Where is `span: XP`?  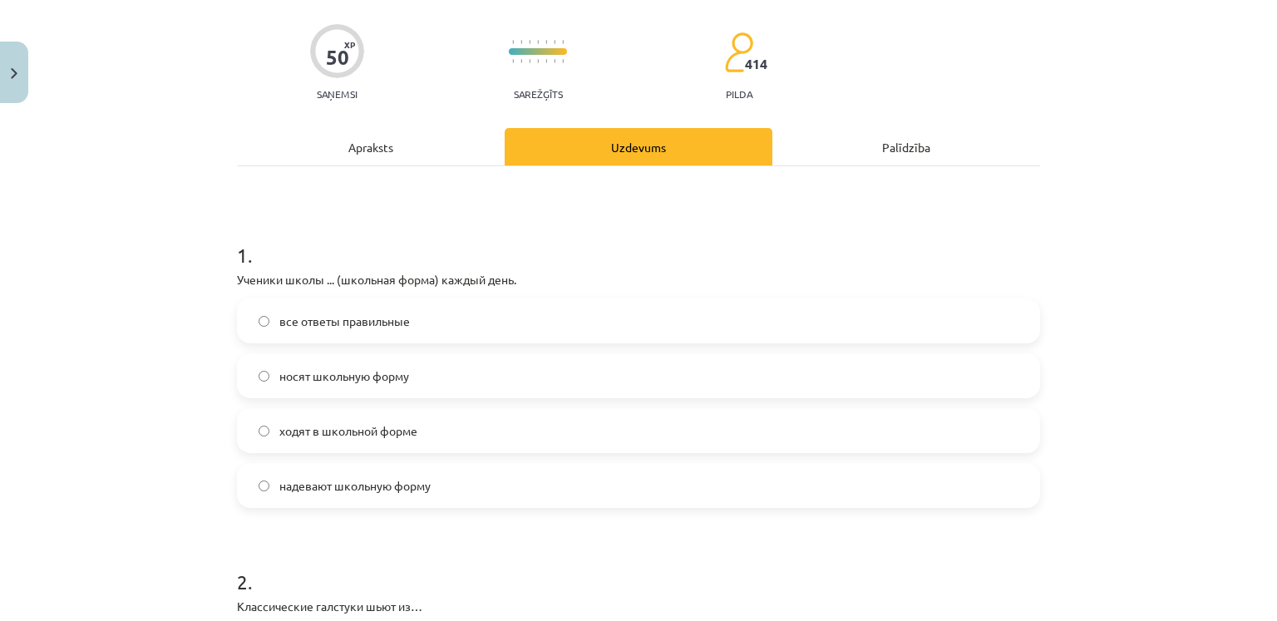
span: XP is located at coordinates (349, 44).